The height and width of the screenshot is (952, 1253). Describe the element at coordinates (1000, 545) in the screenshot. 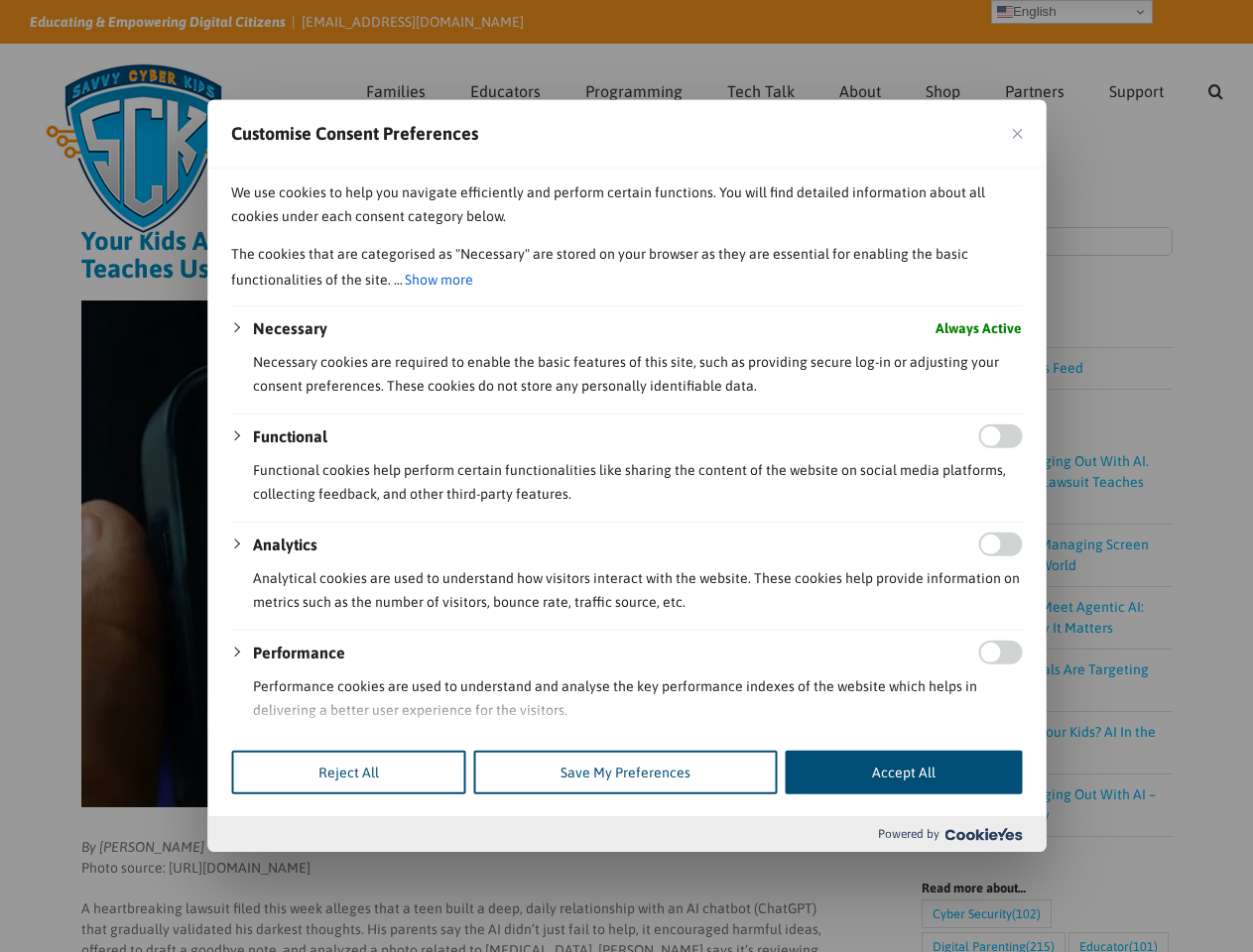

I see `input: Enable Analytics` at that location.